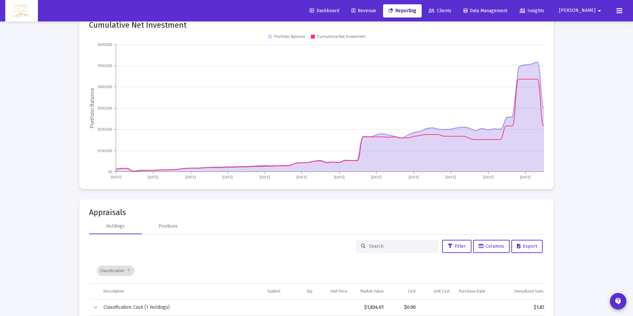 The image size is (633, 316). What do you see at coordinates (168, 226) in the screenshot?
I see `div: Positions` at bounding box center [168, 226].